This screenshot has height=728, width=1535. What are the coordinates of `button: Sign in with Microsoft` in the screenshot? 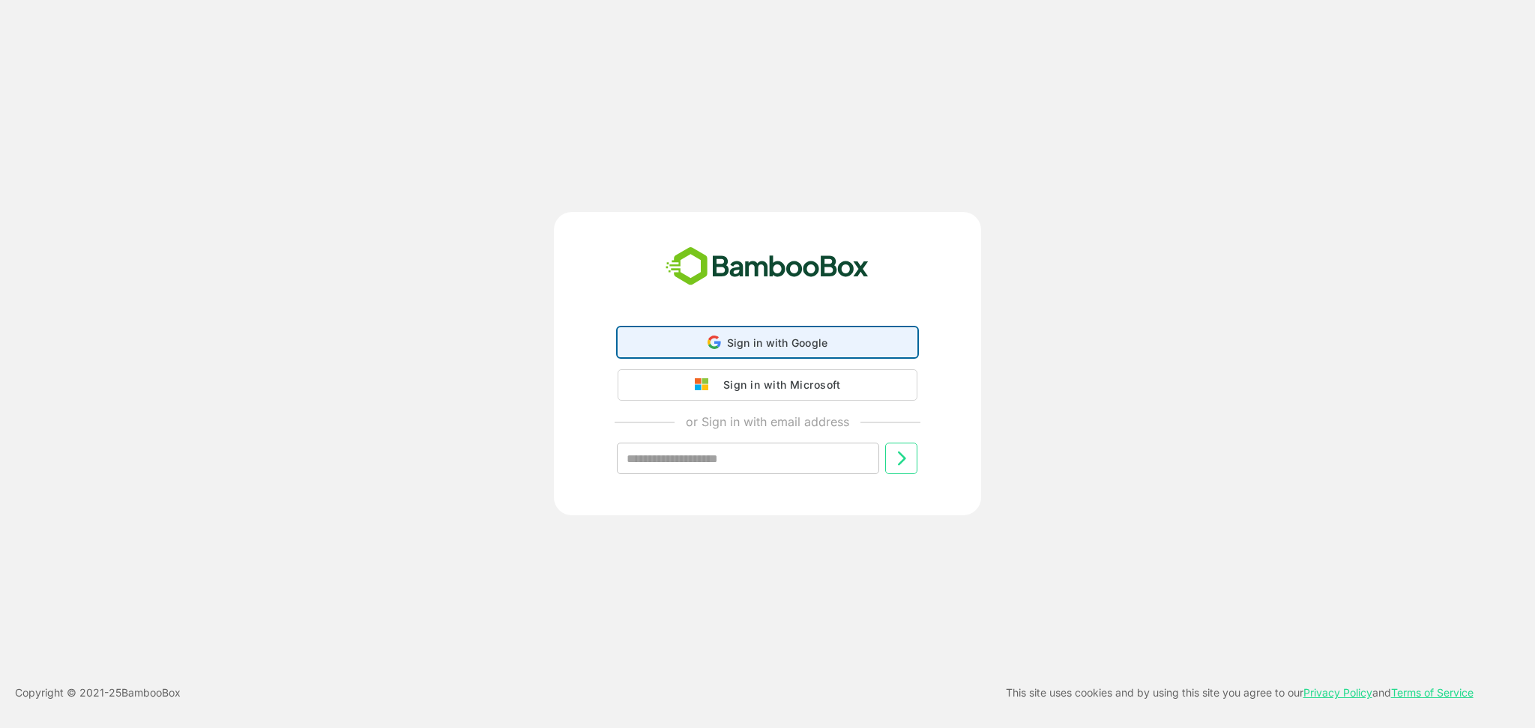 It's located at (767, 385).